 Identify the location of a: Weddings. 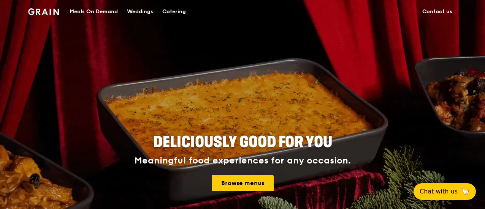
(140, 12).